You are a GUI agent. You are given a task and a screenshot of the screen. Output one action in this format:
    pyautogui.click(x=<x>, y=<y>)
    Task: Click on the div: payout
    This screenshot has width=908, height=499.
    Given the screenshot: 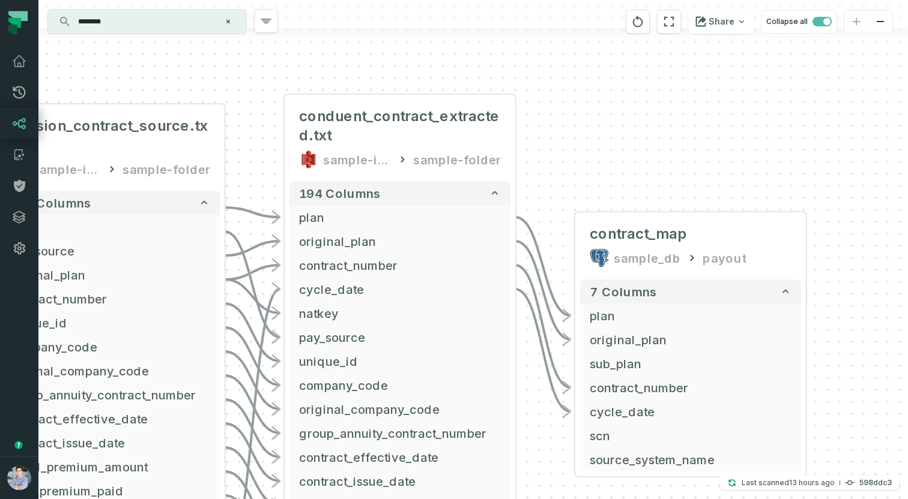 What is the action you would take?
    pyautogui.click(x=724, y=258)
    